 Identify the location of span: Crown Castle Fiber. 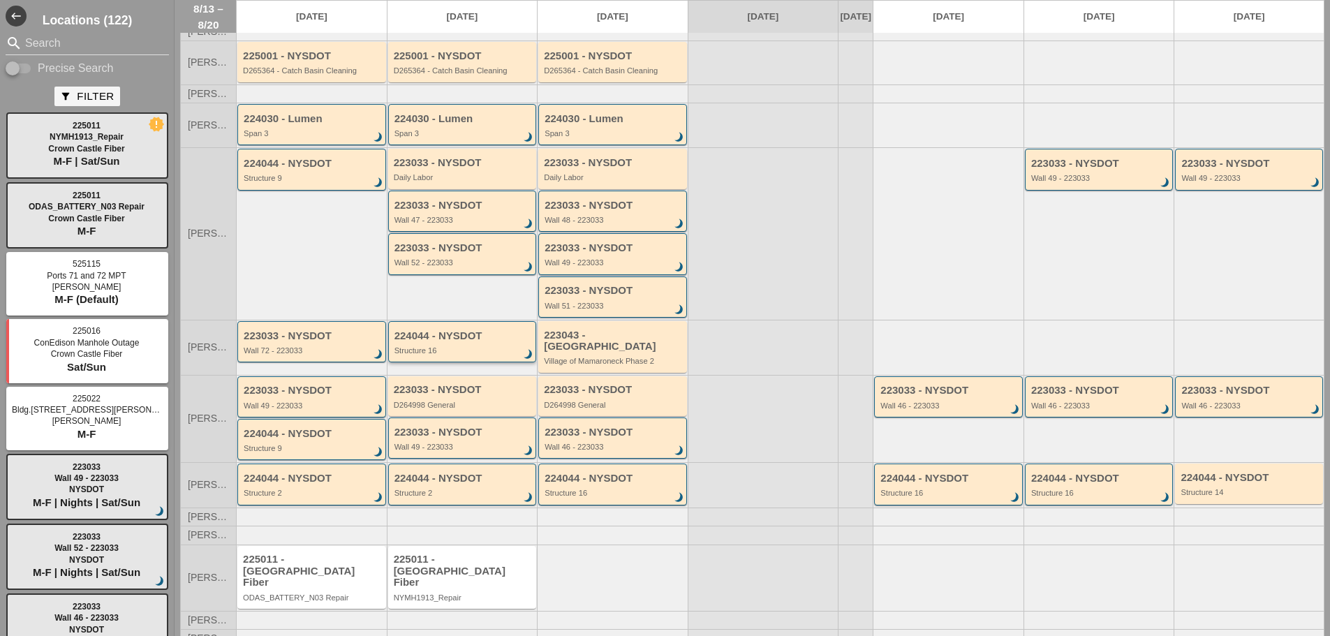
(87, 354).